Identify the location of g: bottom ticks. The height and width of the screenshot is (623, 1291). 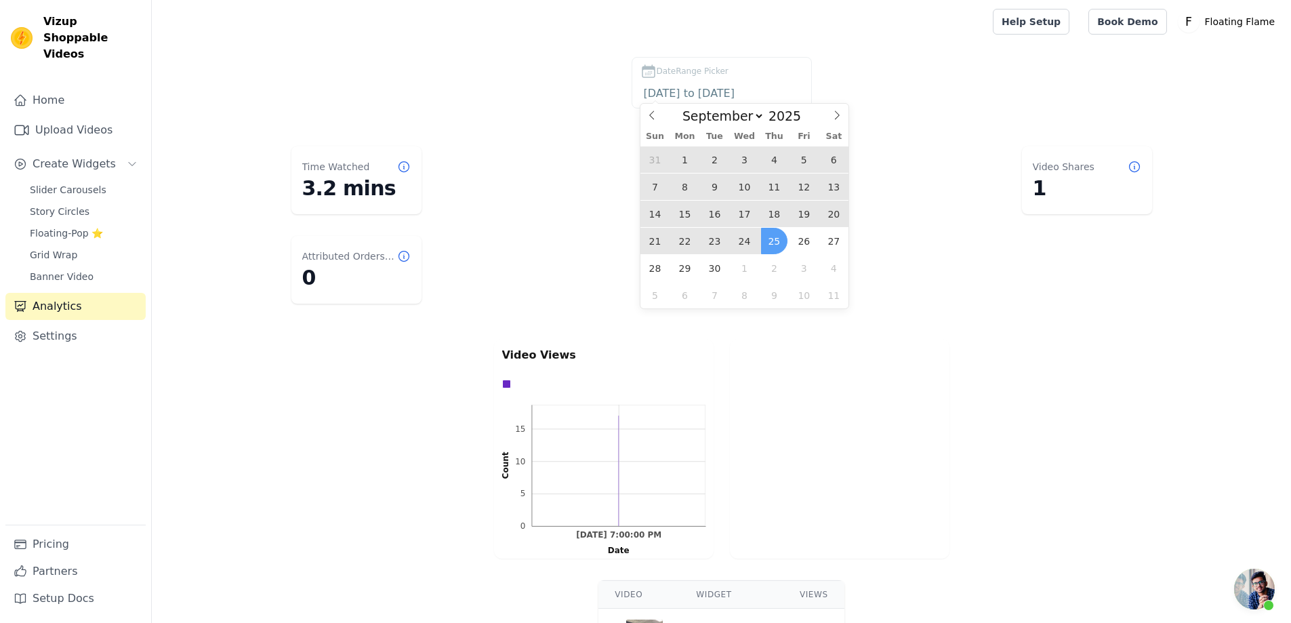
(618, 533).